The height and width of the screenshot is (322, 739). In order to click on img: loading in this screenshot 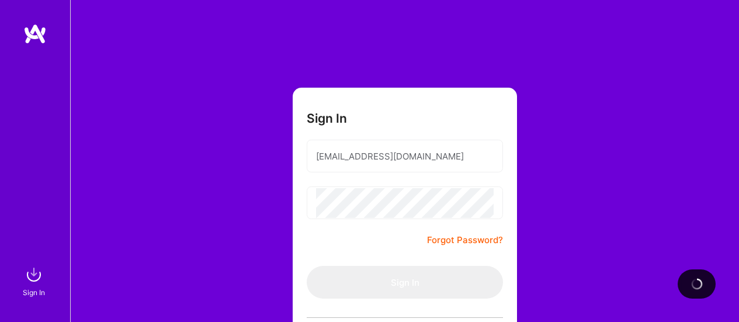, I will do `click(696, 284)`.